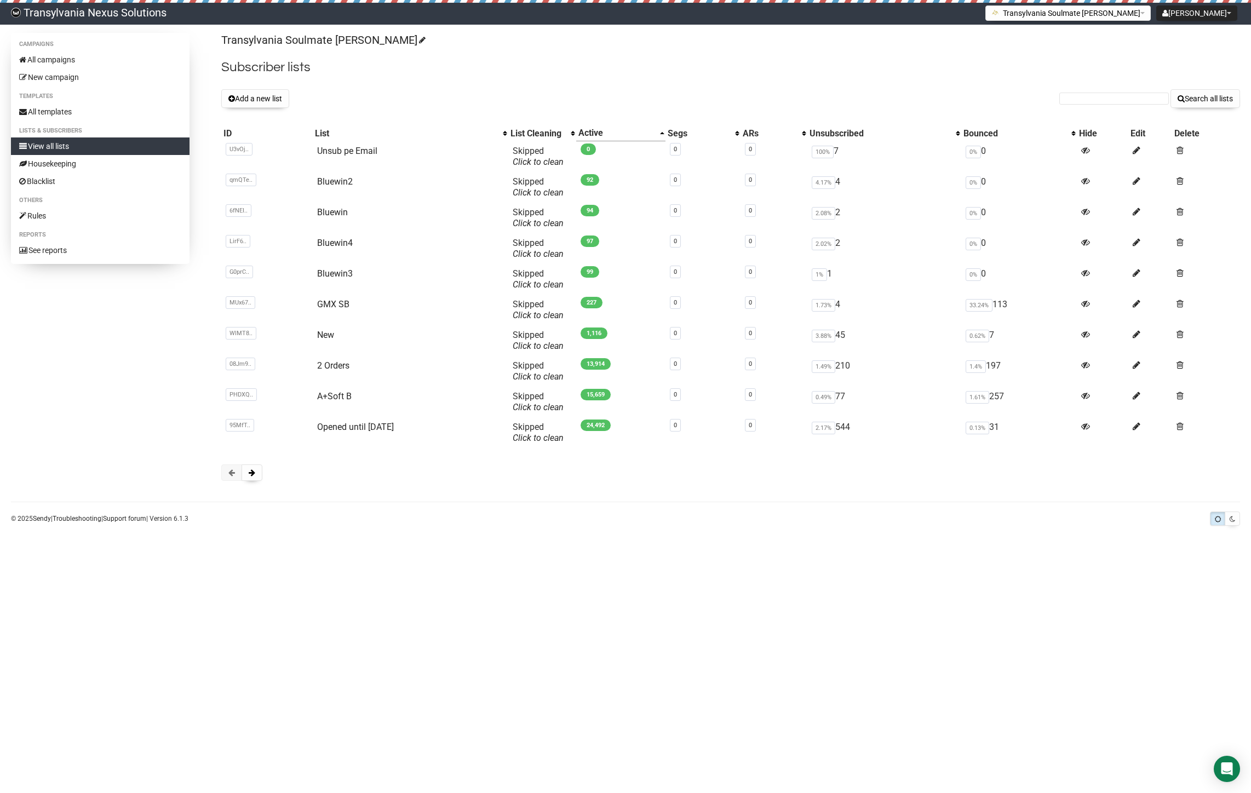  What do you see at coordinates (1103, 134) in the screenshot?
I see `div: Hide` at bounding box center [1103, 134].